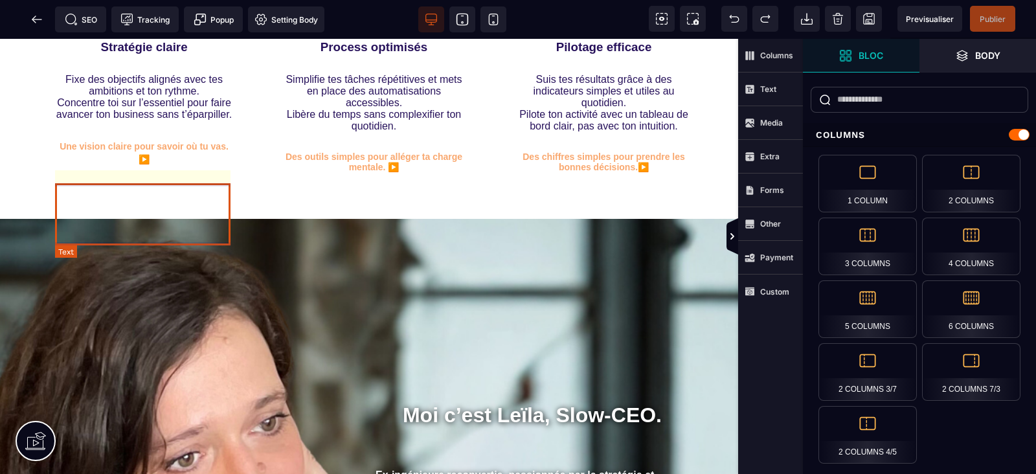 Image resolution: width=1036 pixels, height=474 pixels. I want to click on text: Des chiffres simples pour prendre les bonnes décisions.▶️, so click(603, 123).